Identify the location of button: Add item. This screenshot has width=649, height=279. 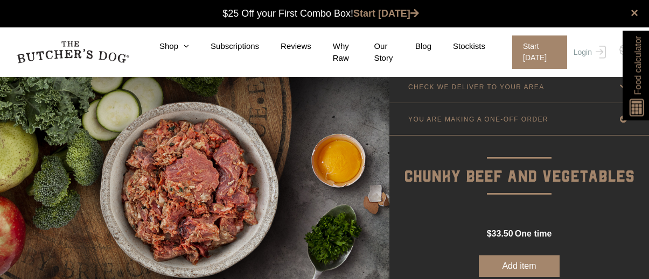
(519, 267).